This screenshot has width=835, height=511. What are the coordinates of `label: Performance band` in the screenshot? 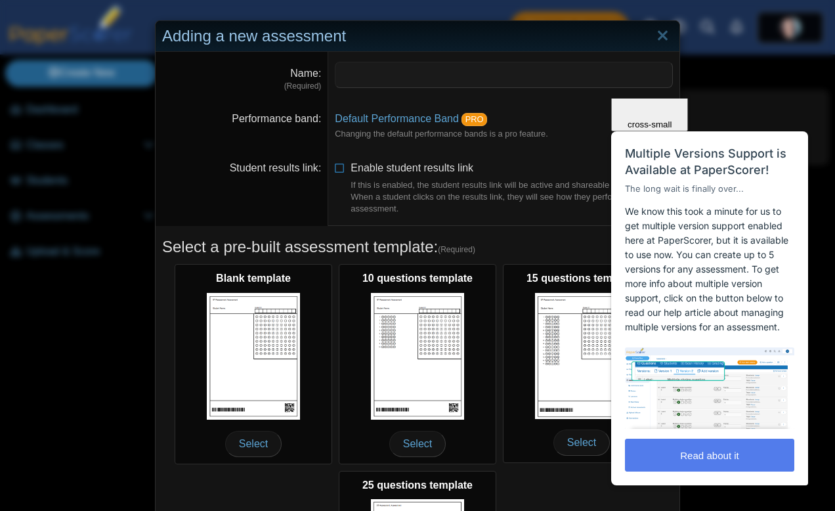 It's located at (276, 118).